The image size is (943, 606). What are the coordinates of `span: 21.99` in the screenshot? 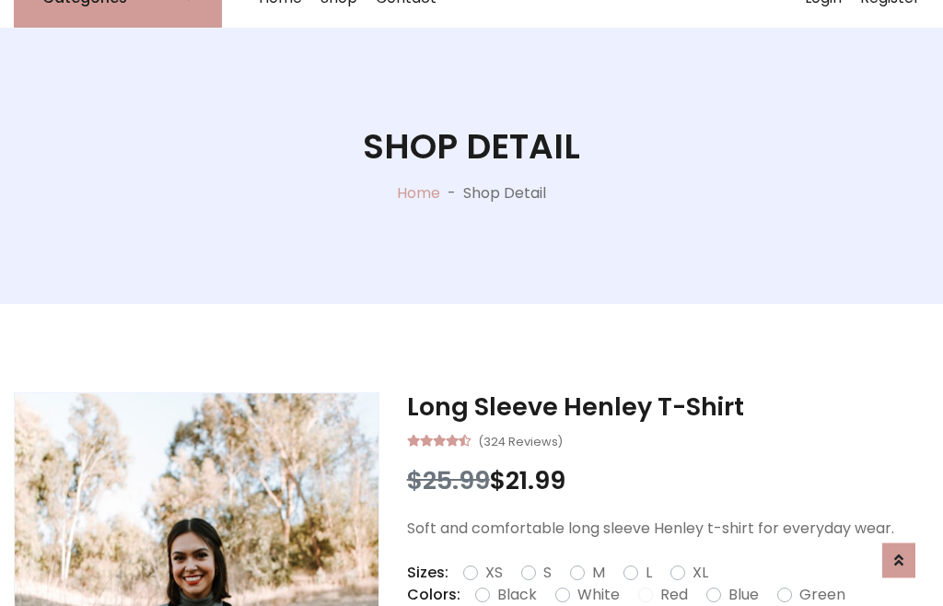 It's located at (535, 480).